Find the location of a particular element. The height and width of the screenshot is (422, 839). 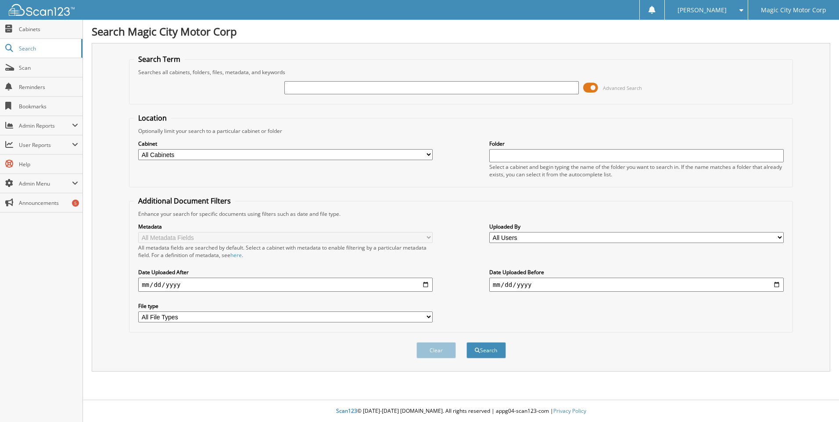

div: Optionally limit your search to a particular cabinet or folder is located at coordinates (461, 131).